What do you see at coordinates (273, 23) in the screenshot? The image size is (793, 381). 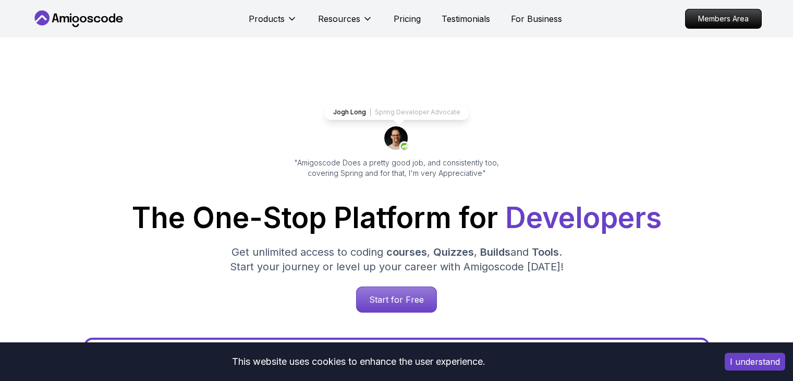 I see `button: Products` at bounding box center [273, 23].